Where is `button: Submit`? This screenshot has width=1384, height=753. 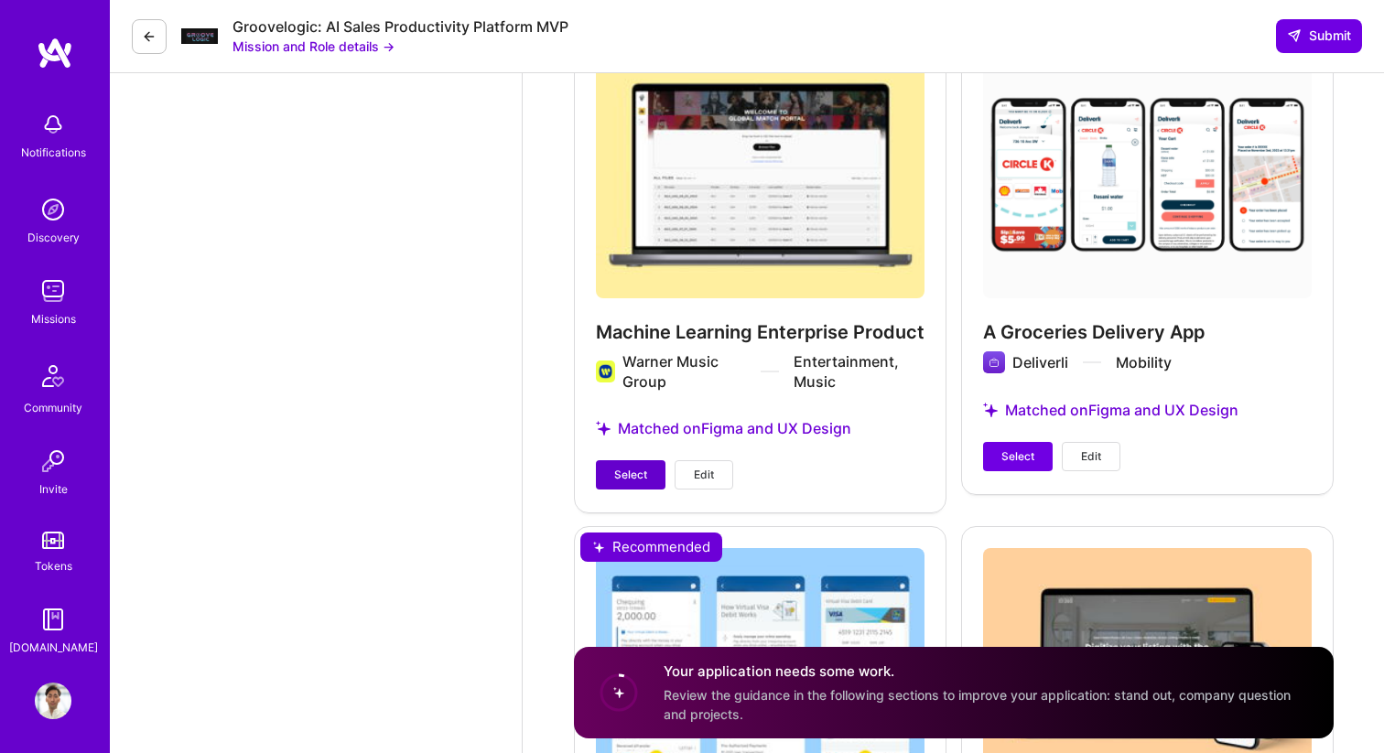 button: Submit is located at coordinates (1319, 36).